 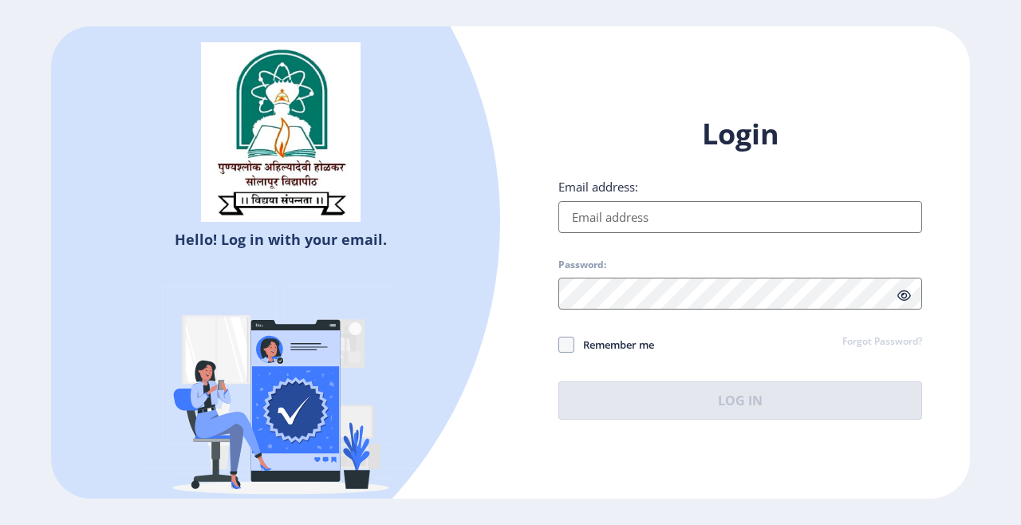 What do you see at coordinates (598, 187) in the screenshot?
I see `label: Email address:` at bounding box center [598, 187].